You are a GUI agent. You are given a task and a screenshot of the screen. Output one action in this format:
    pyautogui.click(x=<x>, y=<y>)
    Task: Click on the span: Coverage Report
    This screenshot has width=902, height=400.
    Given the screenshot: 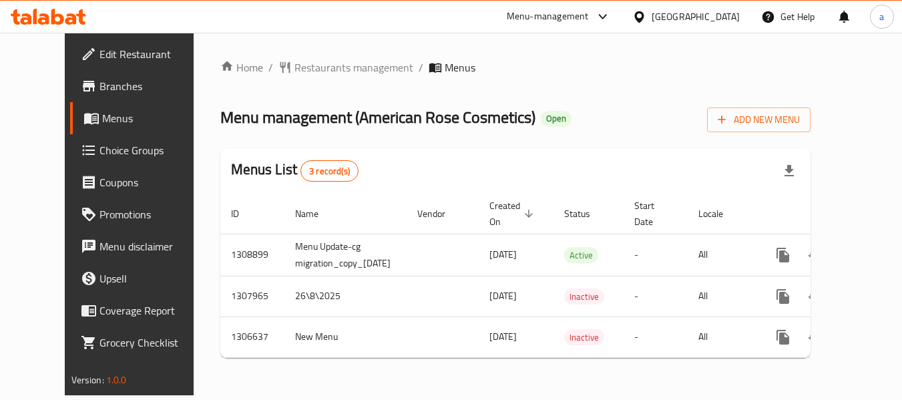 What is the action you would take?
    pyautogui.click(x=152, y=310)
    